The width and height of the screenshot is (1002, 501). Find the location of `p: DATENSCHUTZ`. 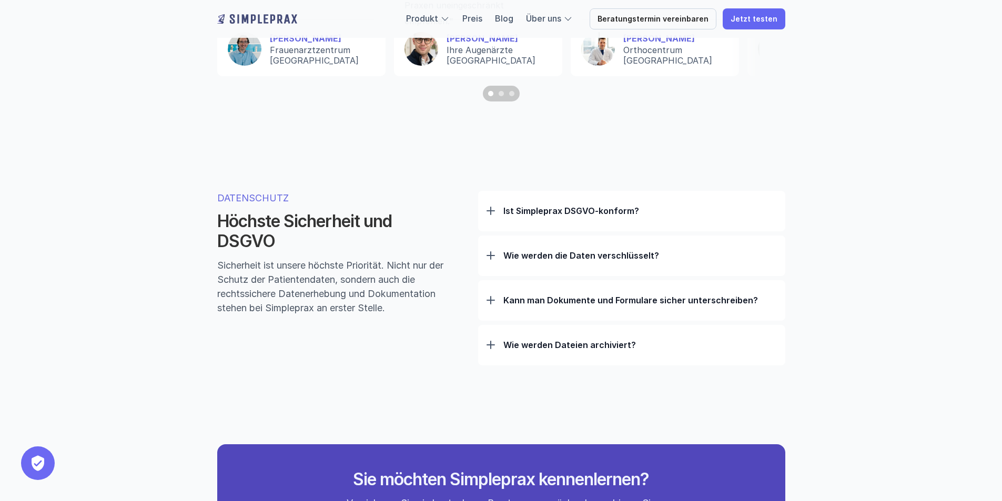

p: DATENSCHUTZ is located at coordinates (331, 198).